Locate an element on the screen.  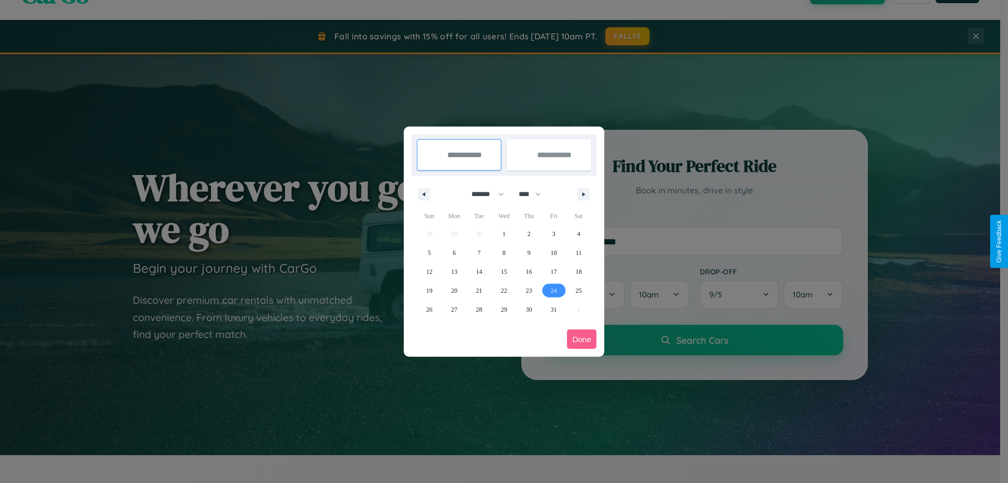
span: 29 is located at coordinates (504, 309).